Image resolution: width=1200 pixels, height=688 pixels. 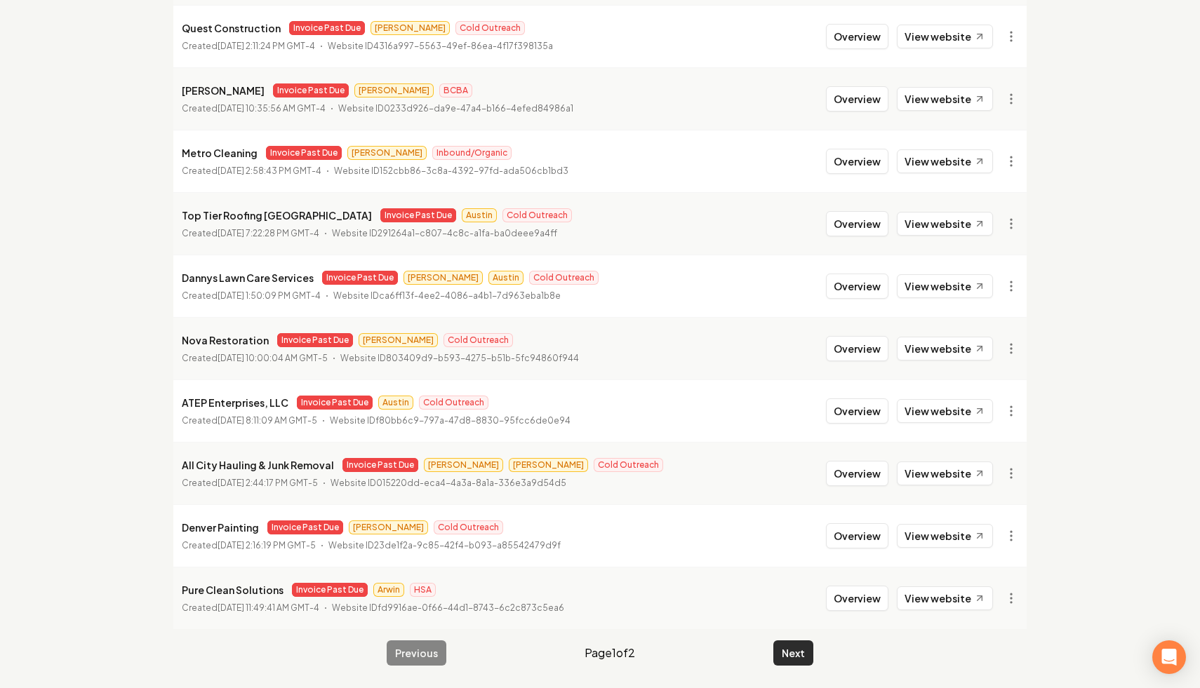 I want to click on p: Website ID ca6ff13f-4ee2-4086-a4b1-7d963eba1b8e, so click(x=447, y=296).